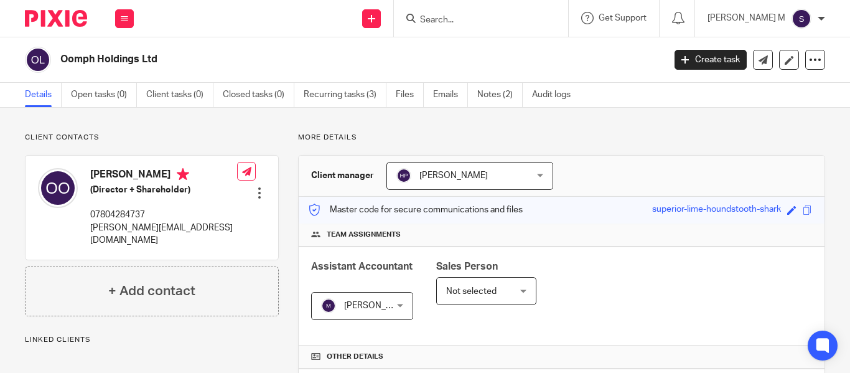  I want to click on a: Closed tasks (0), so click(258, 95).